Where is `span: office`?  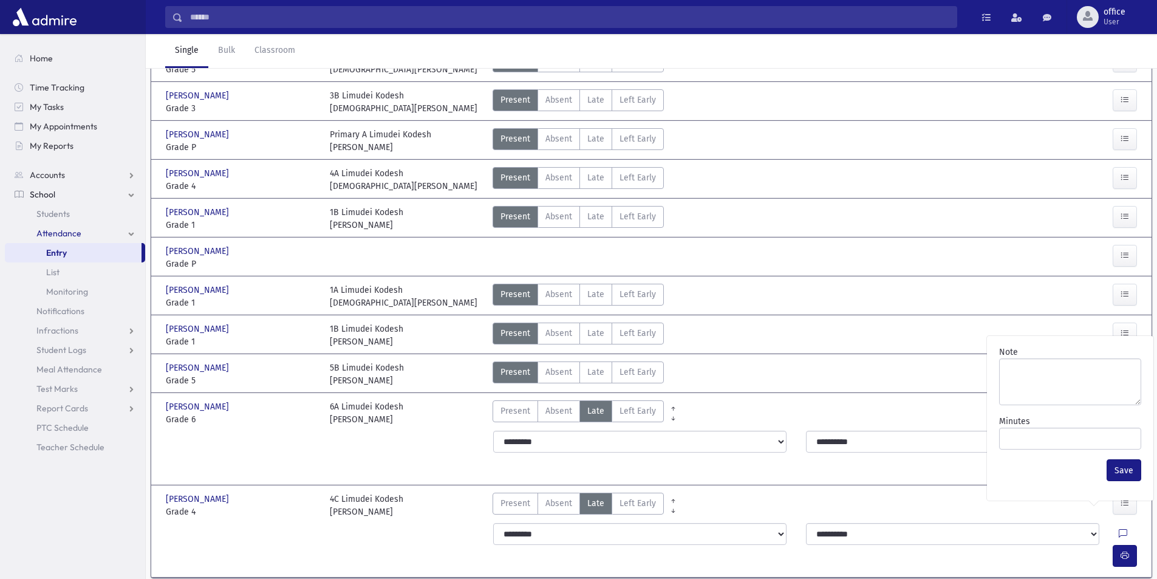
span: office is located at coordinates (1115, 12).